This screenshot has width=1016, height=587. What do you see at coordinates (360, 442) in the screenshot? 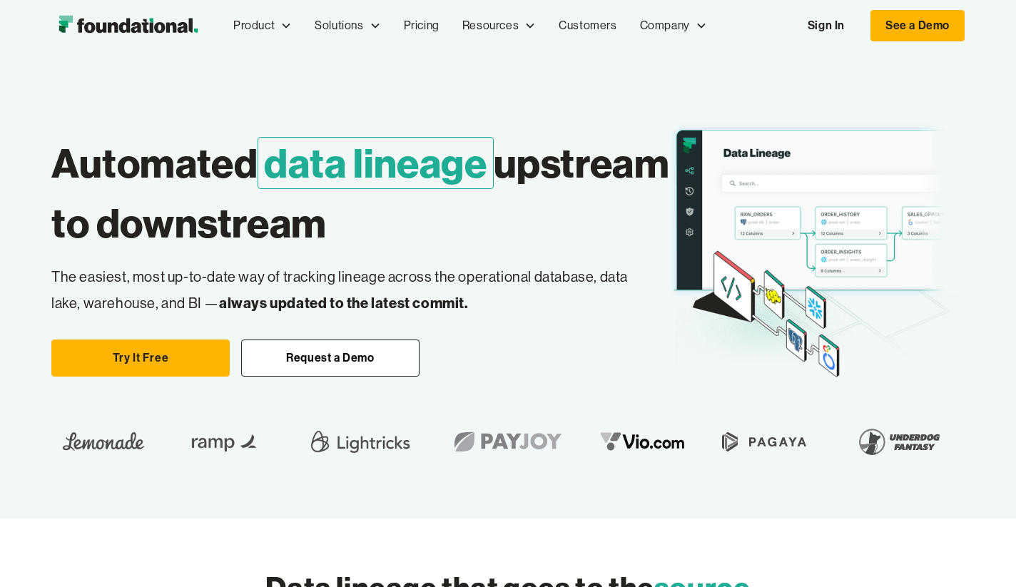
I see `img: Lightricks Logo` at bounding box center [360, 442].